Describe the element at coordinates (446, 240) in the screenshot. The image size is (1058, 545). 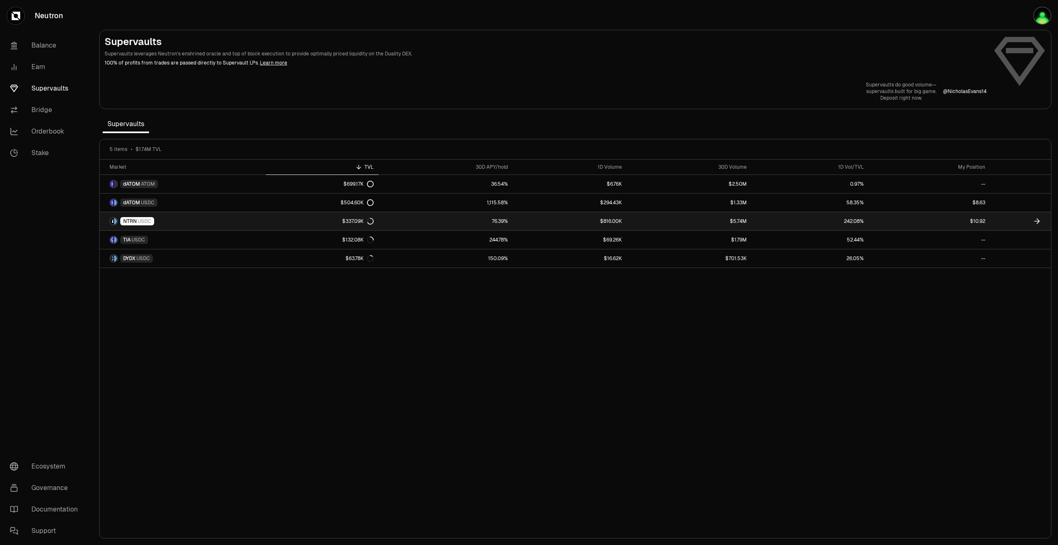
I see `a: 244.78%` at that location.